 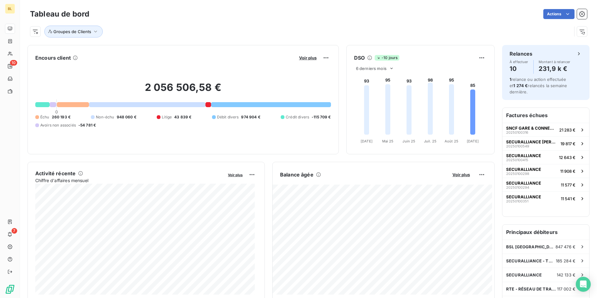 I want to click on span: -54 781 €, so click(x=87, y=125).